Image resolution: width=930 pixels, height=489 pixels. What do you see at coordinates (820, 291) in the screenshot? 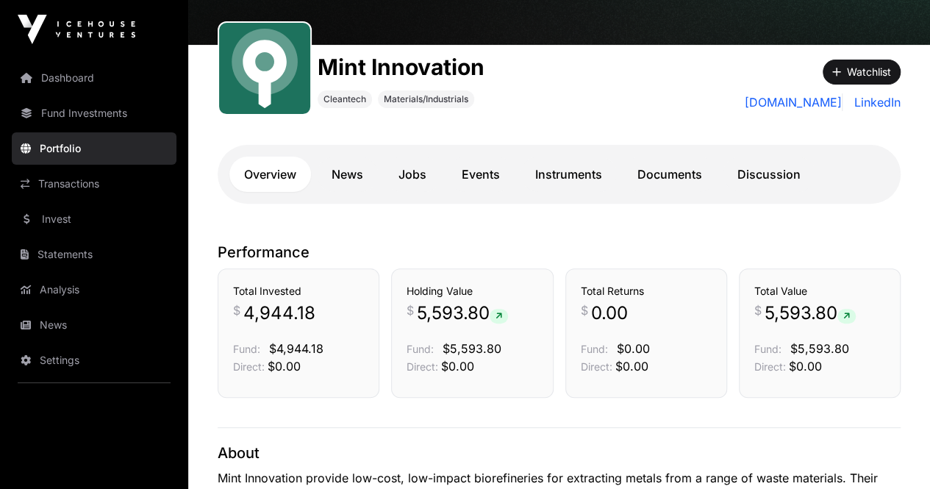
I see `h3: Total Value` at bounding box center [820, 291].